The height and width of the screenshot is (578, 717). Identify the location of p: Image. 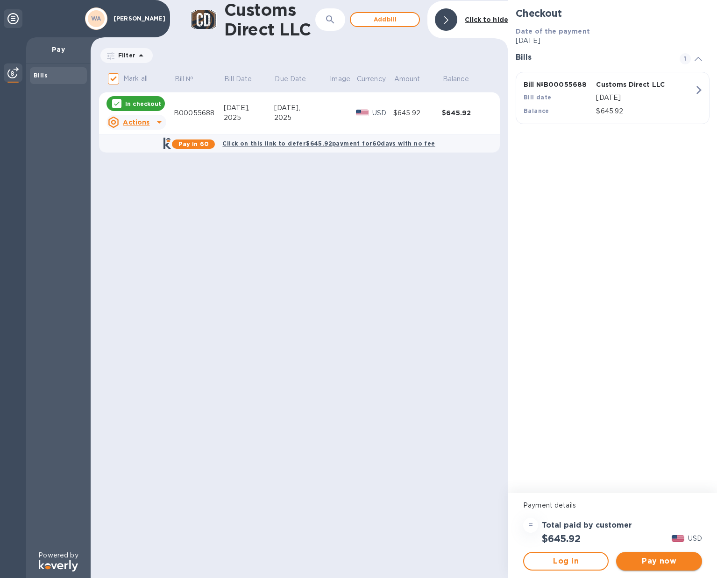
(340, 79).